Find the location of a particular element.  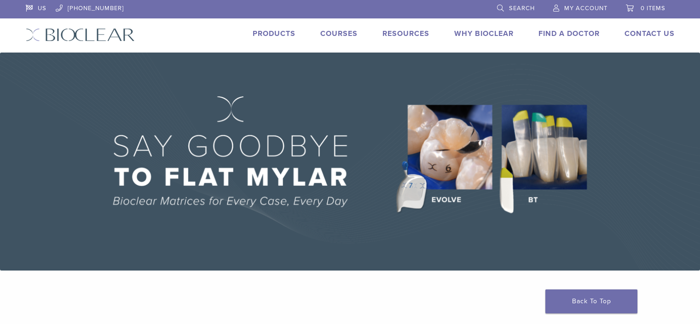

a: Find A Doctor is located at coordinates (569, 34).